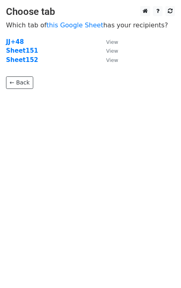 The width and height of the screenshot is (181, 288). Describe the element at coordinates (20, 82) in the screenshot. I see `a: ← Back` at that location.